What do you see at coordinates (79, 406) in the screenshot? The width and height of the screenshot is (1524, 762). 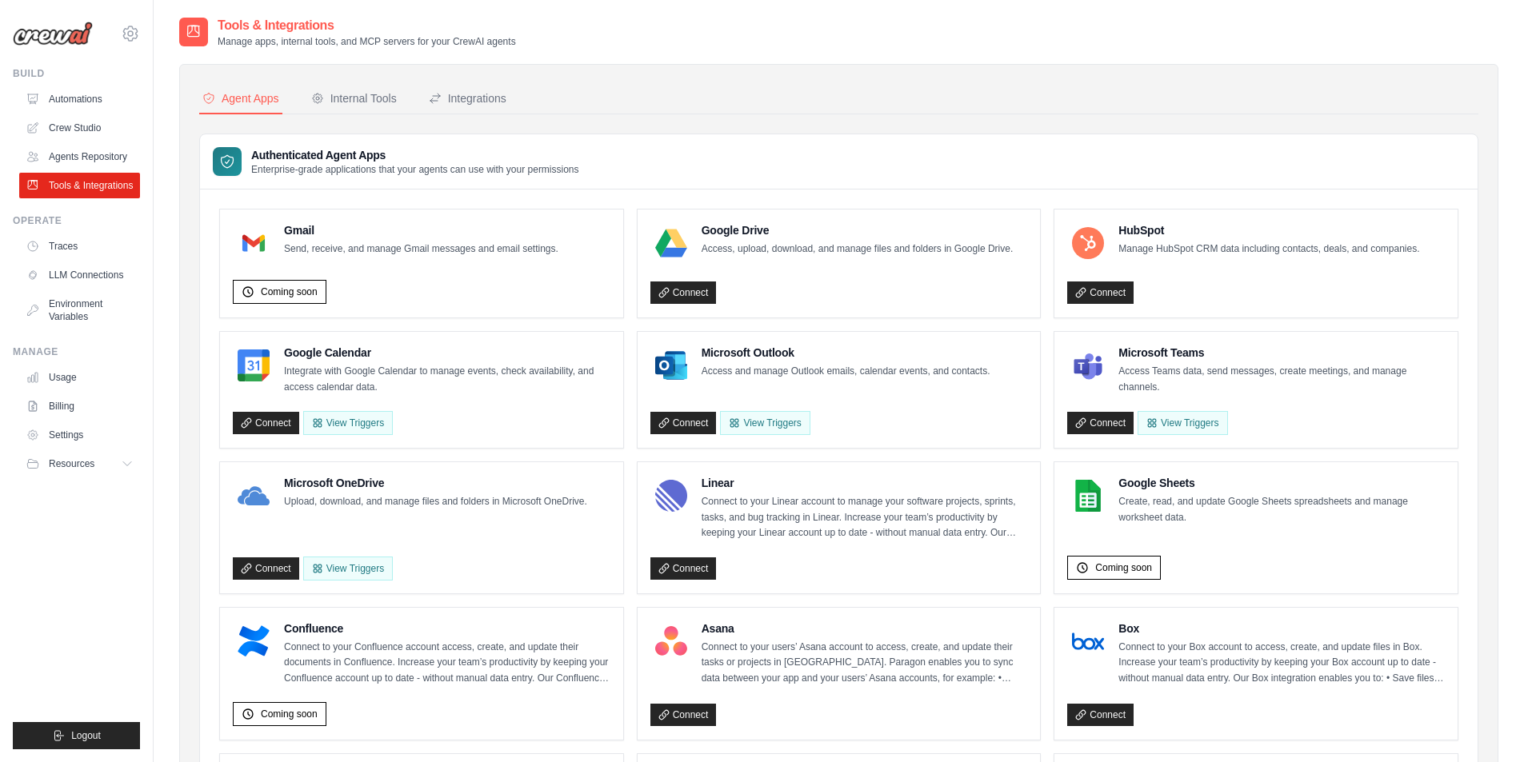 I see `a: Billing` at bounding box center [79, 406].